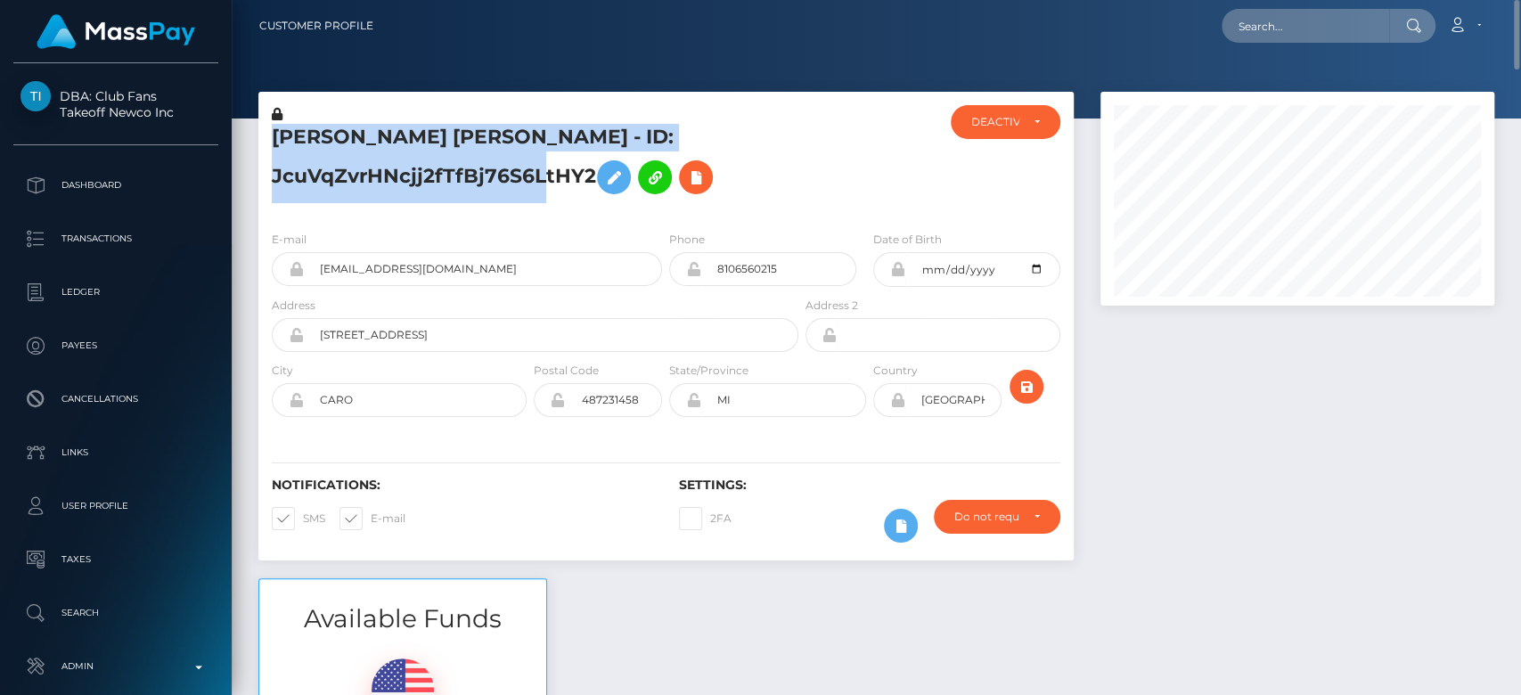 This screenshot has height=695, width=1521. I want to click on p: Ledger, so click(116, 292).